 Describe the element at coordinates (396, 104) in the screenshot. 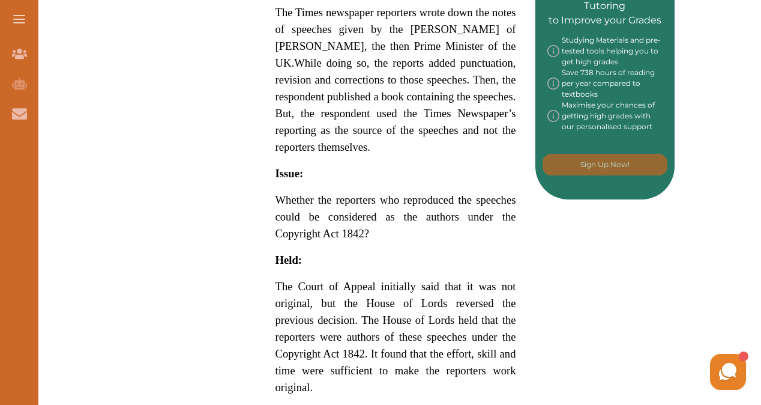

I see `span: While doing so, the reports added punctuation, revision and corrections to those speeches. Then, ...` at that location.